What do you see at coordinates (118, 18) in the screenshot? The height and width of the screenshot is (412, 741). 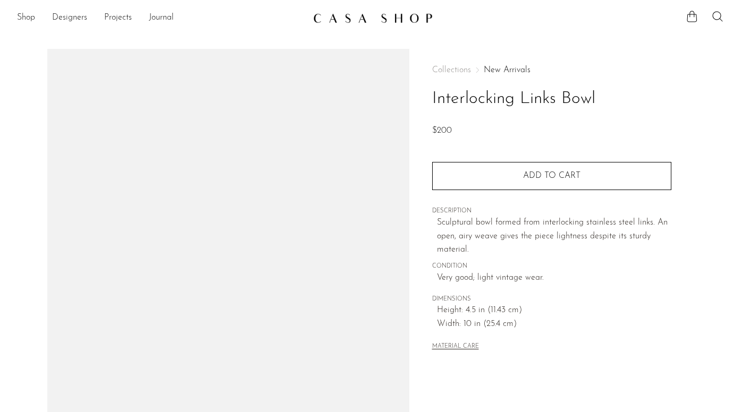 I see `a: Projects` at bounding box center [118, 18].